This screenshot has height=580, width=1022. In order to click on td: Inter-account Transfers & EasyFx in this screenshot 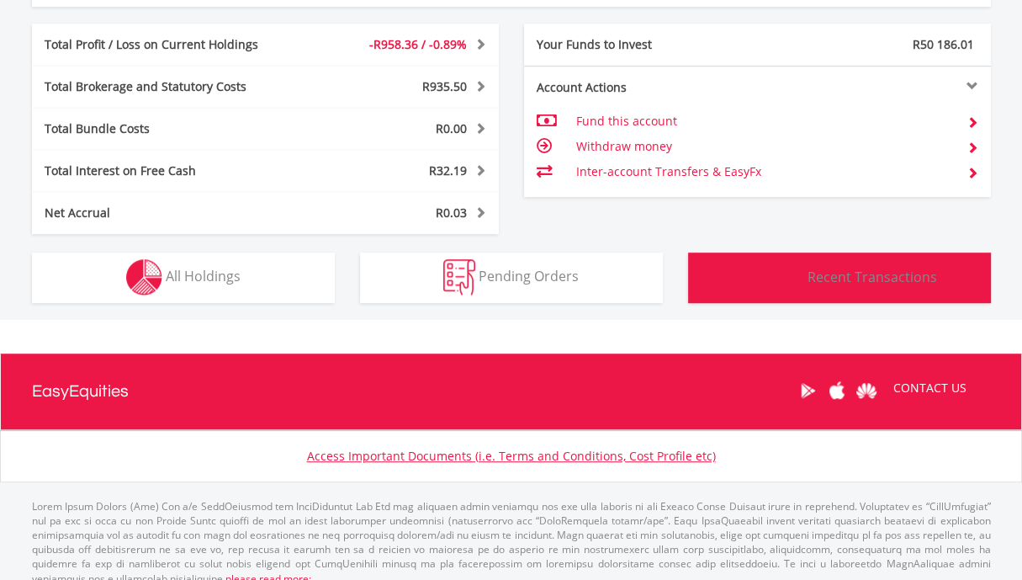, I will do `click(764, 172)`.